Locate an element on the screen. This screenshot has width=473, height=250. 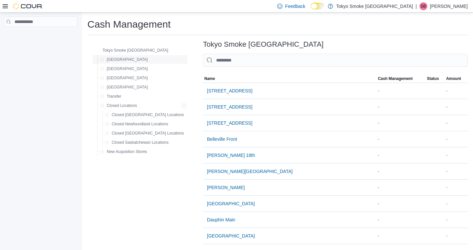
span: Status is located at coordinates (433, 79).